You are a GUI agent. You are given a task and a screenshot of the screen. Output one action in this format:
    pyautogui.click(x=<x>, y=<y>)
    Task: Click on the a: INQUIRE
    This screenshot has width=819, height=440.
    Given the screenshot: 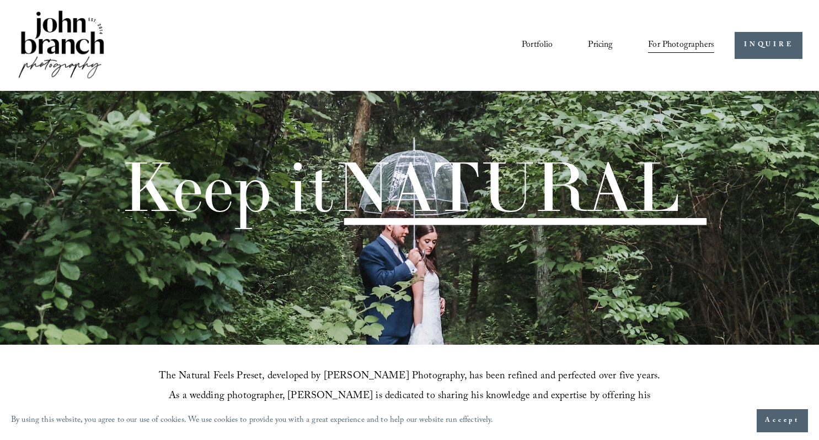 What is the action you would take?
    pyautogui.click(x=768, y=45)
    